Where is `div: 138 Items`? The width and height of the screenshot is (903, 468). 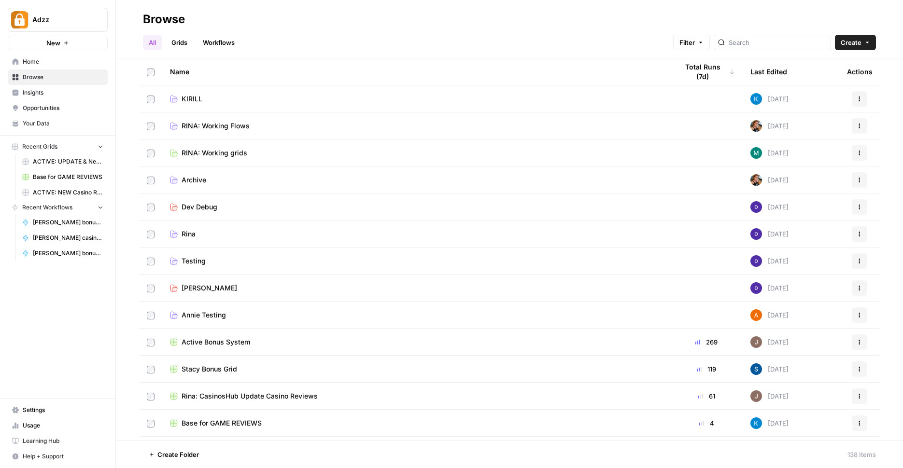 div: 138 Items is located at coordinates (861, 455).